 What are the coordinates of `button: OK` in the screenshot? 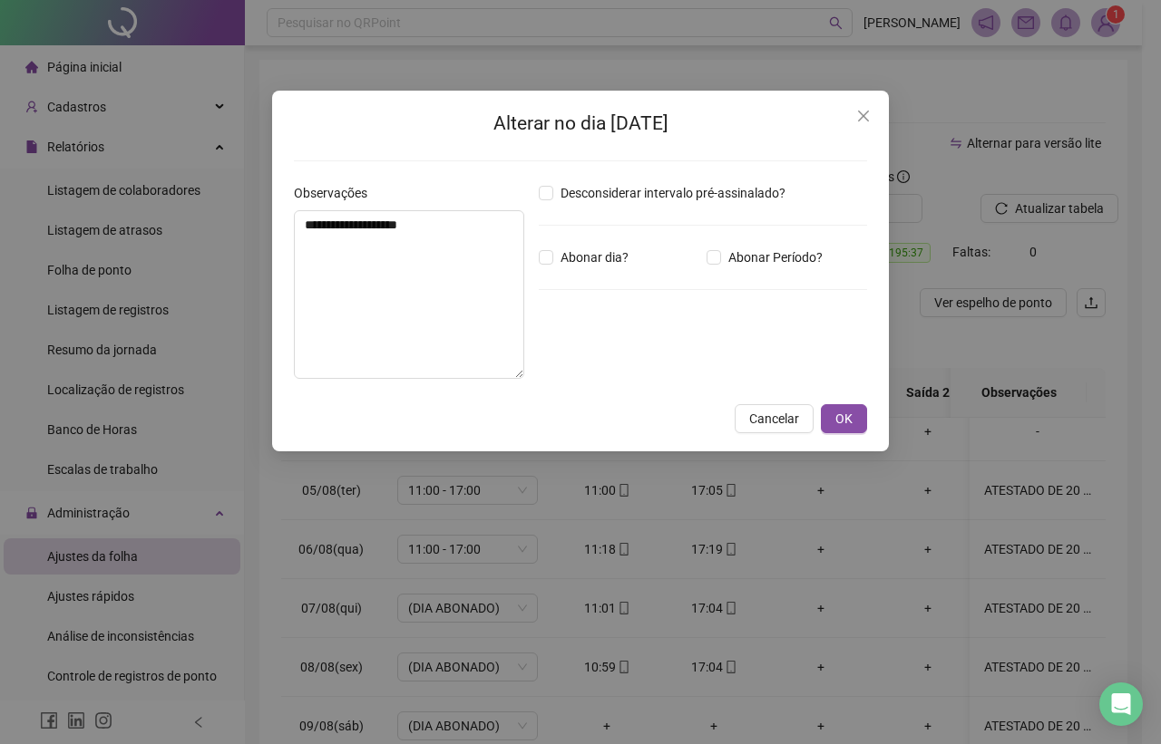 It's located at (843, 419).